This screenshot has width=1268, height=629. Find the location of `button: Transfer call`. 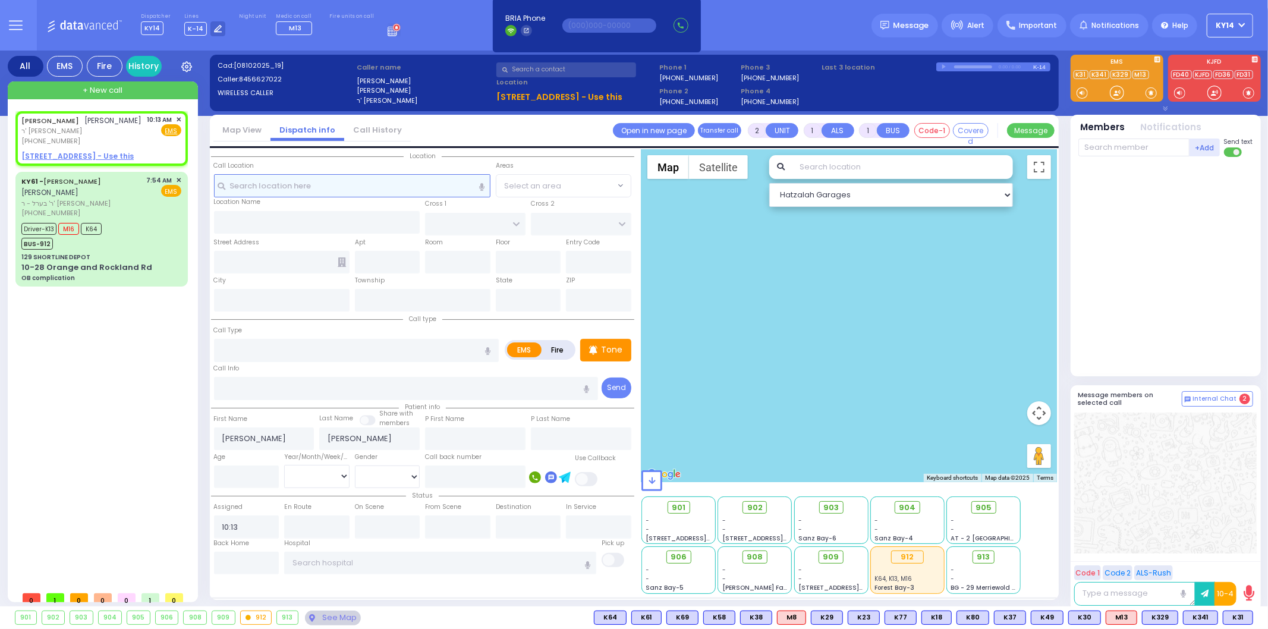

button: Transfer call is located at coordinates (719, 130).